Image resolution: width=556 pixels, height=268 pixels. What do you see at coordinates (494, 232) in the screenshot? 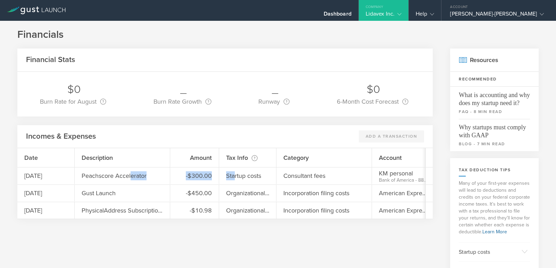
I see `a: Learn More` at bounding box center [494, 232].